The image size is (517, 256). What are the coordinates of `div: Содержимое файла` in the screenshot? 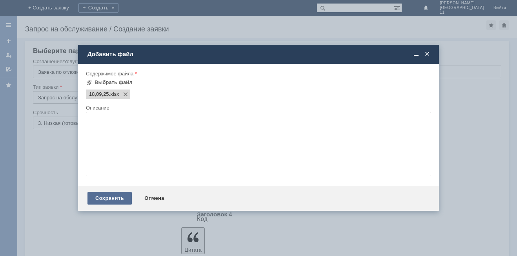 It's located at (258, 73).